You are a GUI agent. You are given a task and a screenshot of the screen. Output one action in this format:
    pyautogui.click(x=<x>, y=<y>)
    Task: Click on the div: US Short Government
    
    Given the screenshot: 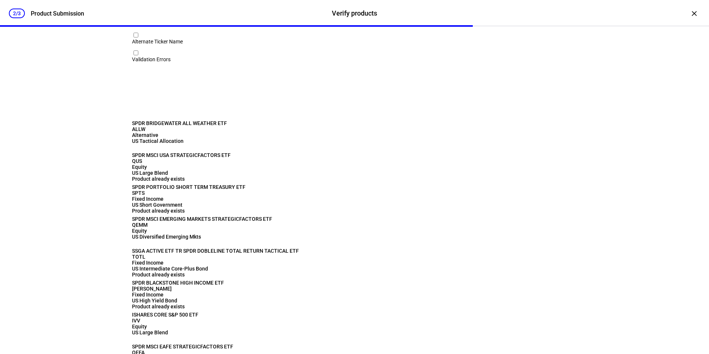 What is the action you would take?
    pyautogui.click(x=179, y=205)
    